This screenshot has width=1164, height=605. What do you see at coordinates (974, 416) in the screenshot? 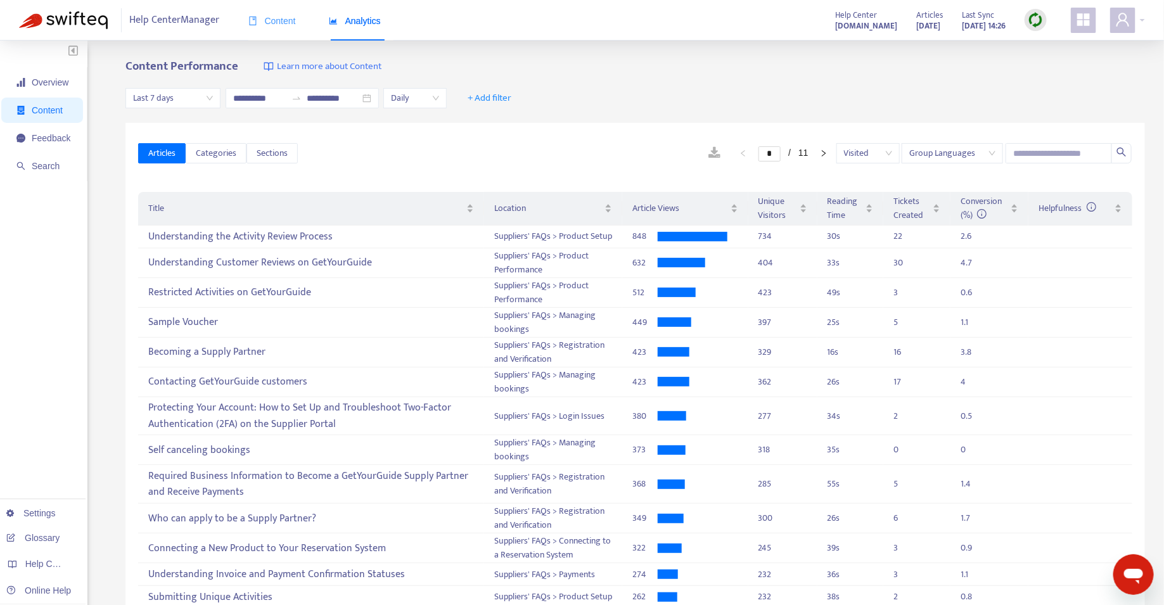
I see `div: 0.5` at bounding box center [974, 416].